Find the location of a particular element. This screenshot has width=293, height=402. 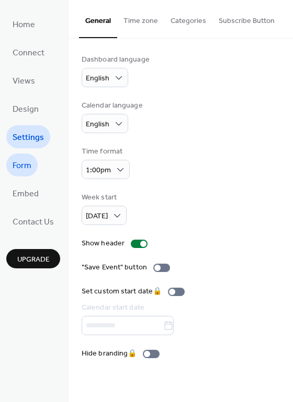

span: Design is located at coordinates (26, 110).